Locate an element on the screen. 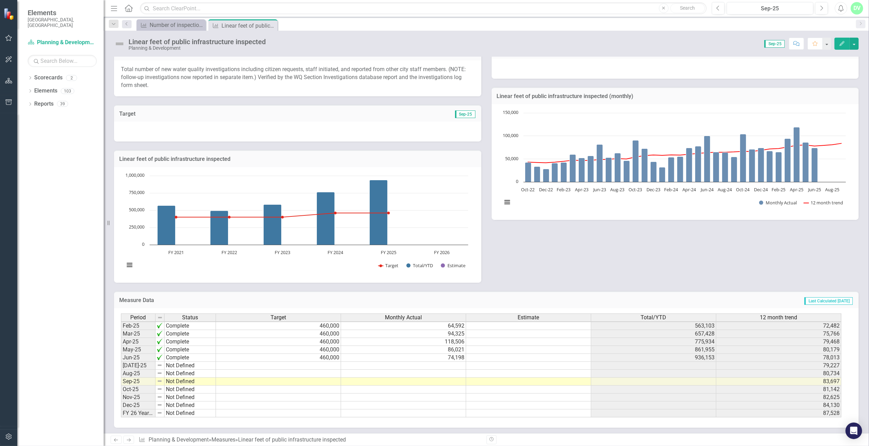  text: Total/YTD is located at coordinates (423, 266).